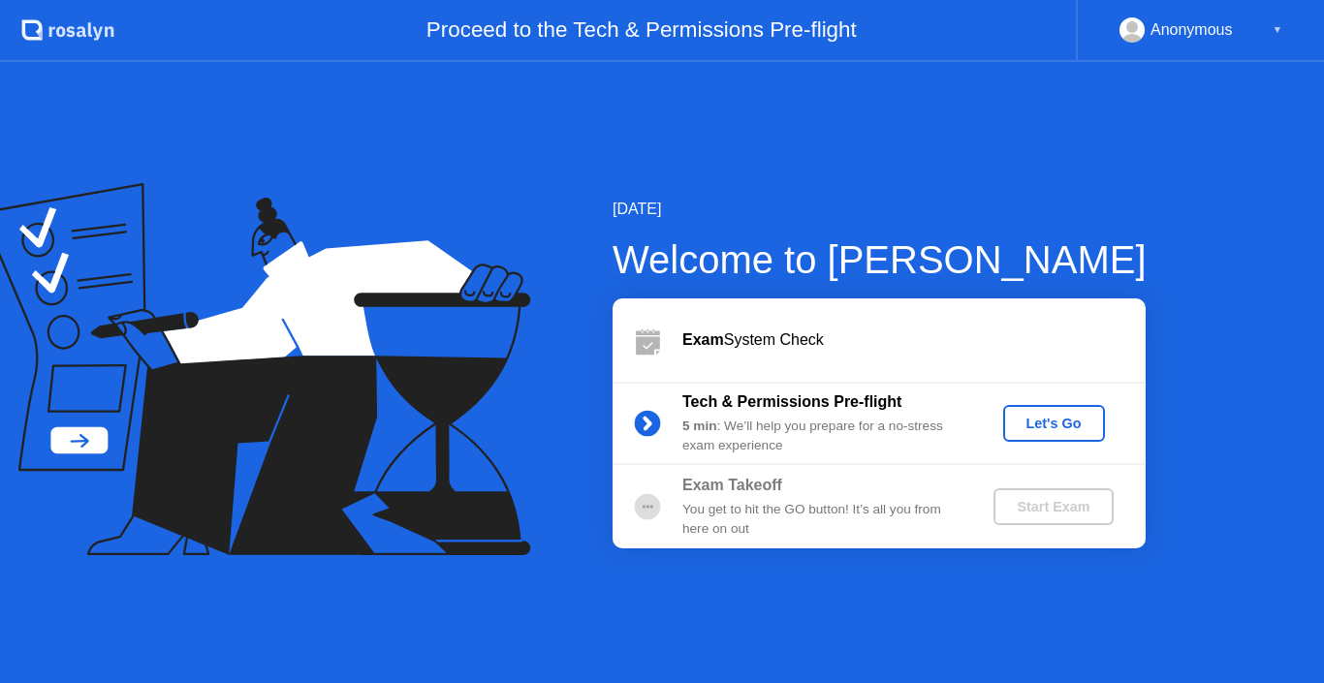 The height and width of the screenshot is (683, 1324). Describe the element at coordinates (1191, 30) in the screenshot. I see `div: Anonymous` at that location.